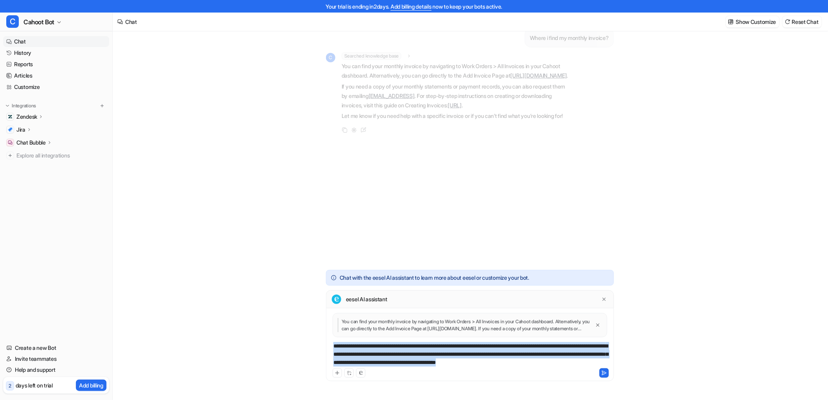  Describe the element at coordinates (21, 130) in the screenshot. I see `p: Jira` at that location.